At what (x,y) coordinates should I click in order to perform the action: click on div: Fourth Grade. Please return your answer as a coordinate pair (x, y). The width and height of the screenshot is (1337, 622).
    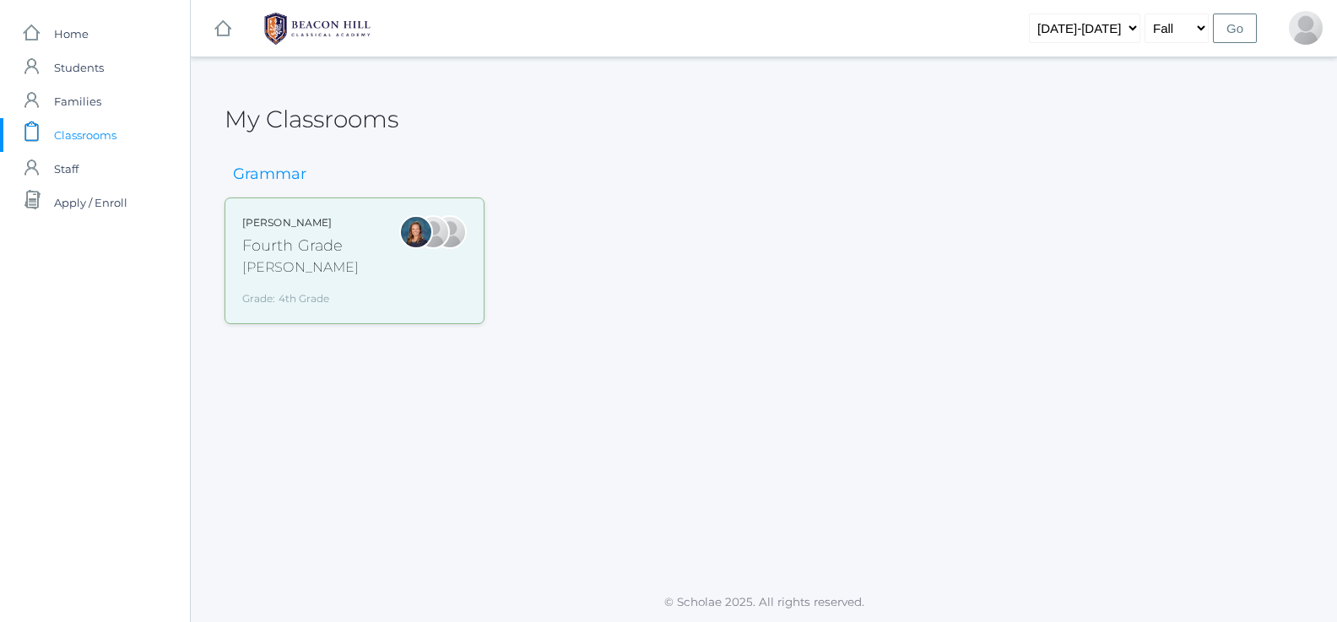
    Looking at the image, I should click on (301, 246).